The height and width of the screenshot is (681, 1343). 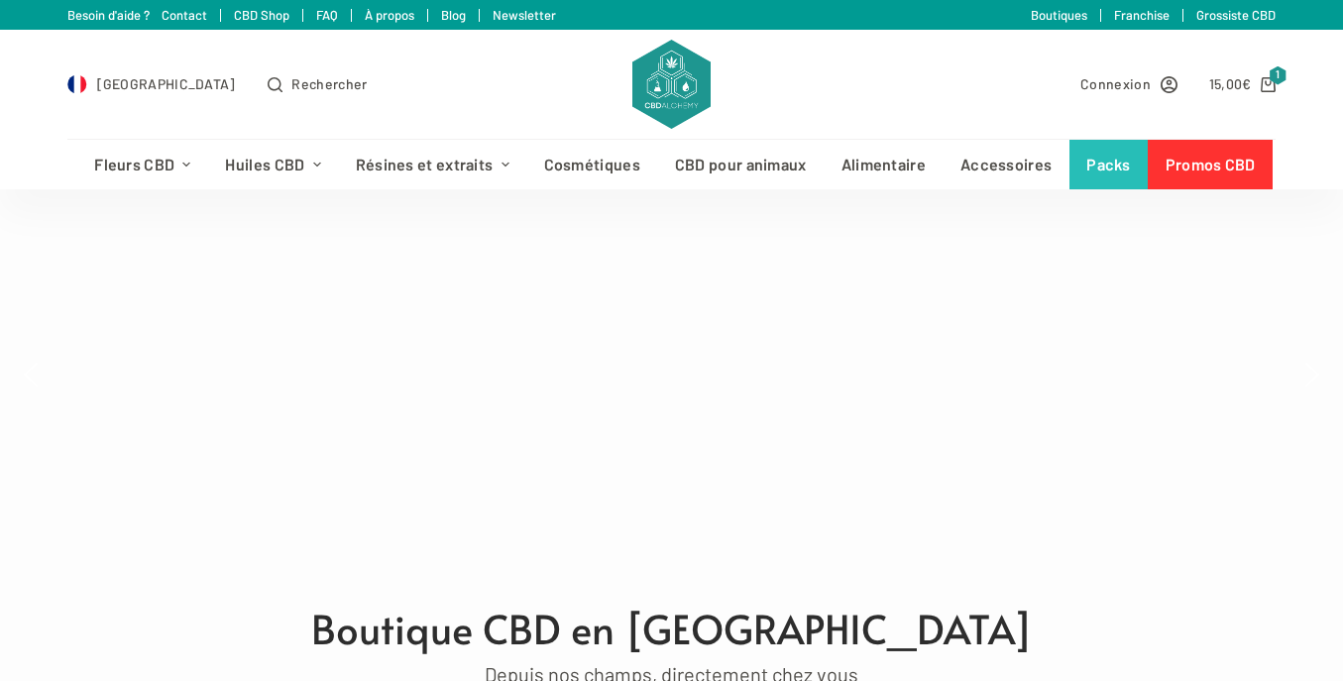 I want to click on div: next arrow, so click(x=1312, y=375).